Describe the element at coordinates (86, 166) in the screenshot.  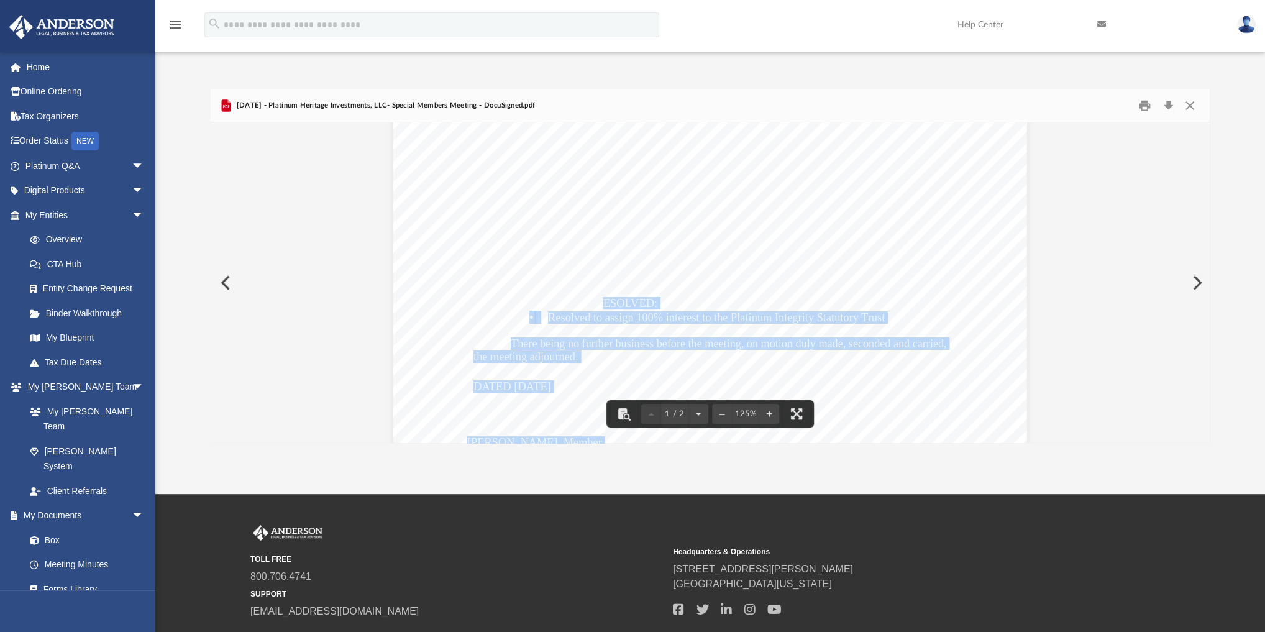
I see `a: Platinum Q&Aarrow_drop_down` at that location.